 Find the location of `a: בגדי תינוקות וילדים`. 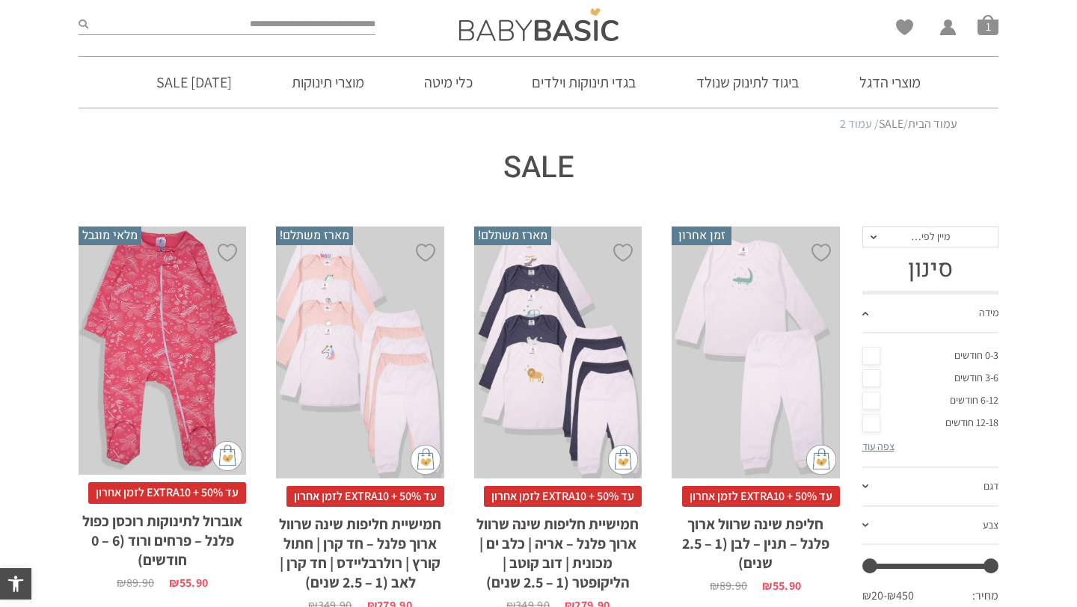

a: בגדי תינוקות וילדים is located at coordinates (584, 82).